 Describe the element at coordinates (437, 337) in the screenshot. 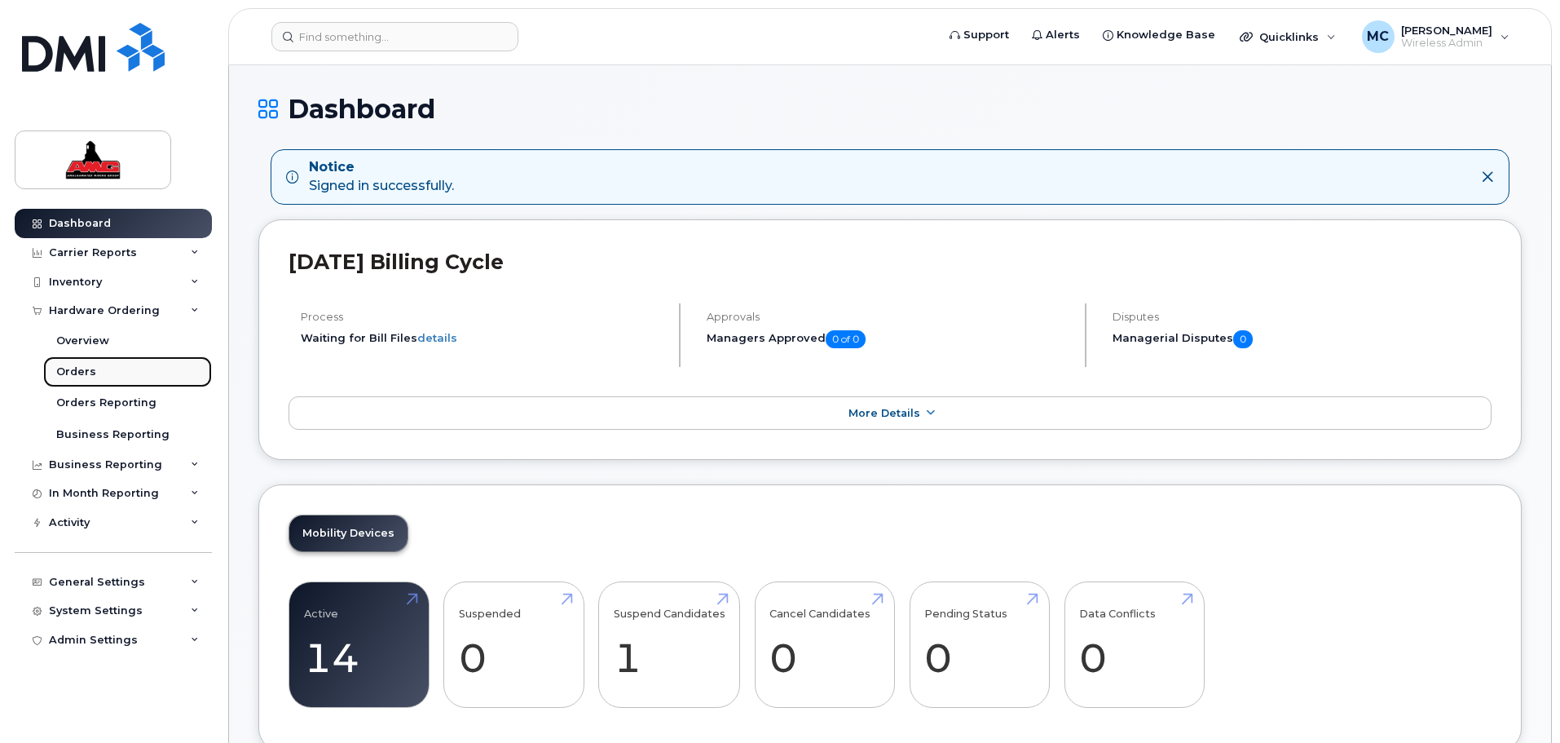

I see `a: details` at that location.